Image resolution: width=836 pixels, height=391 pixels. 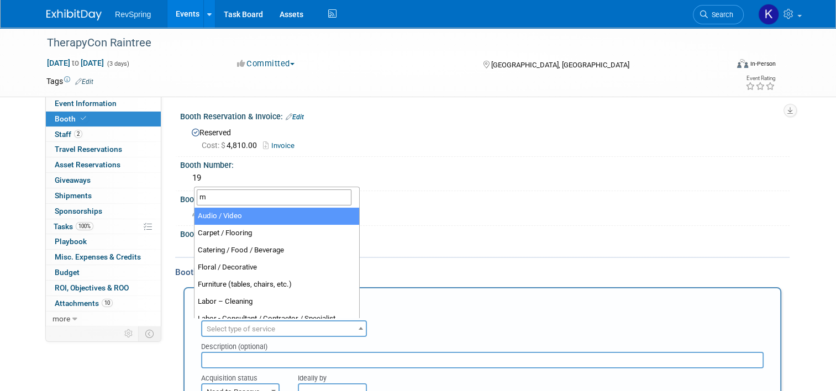 I want to click on li: Carpet / Flooring, so click(x=277, y=233).